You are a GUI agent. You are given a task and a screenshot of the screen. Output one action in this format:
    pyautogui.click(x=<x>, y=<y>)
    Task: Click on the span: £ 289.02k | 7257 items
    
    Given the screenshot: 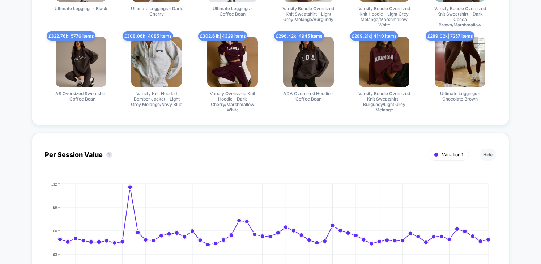 What is the action you would take?
    pyautogui.click(x=450, y=36)
    